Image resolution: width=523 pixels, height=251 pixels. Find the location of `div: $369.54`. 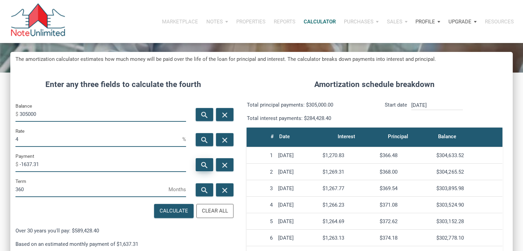

div: $369.54 is located at coordinates (405, 188).